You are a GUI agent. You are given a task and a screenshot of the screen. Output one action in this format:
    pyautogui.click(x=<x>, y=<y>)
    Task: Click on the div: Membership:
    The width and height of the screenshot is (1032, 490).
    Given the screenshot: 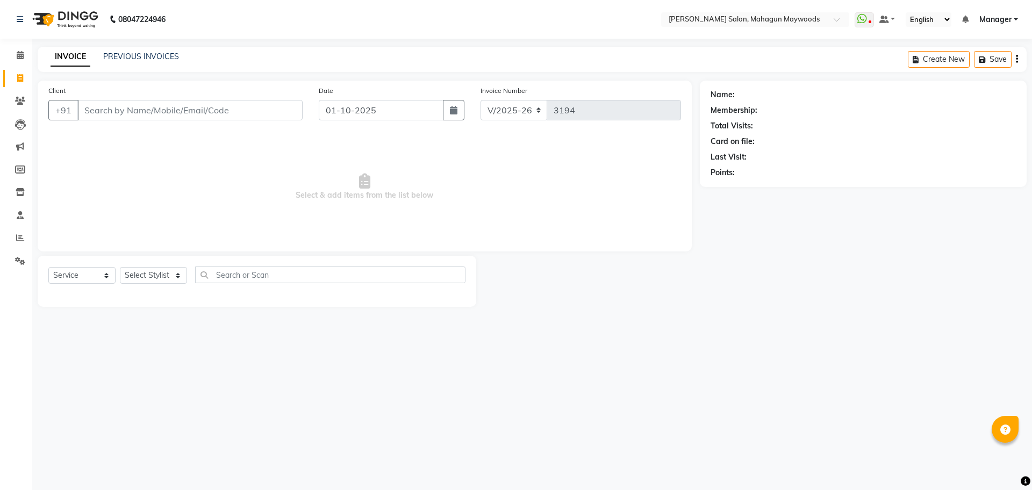 What is the action you would take?
    pyautogui.click(x=734, y=110)
    